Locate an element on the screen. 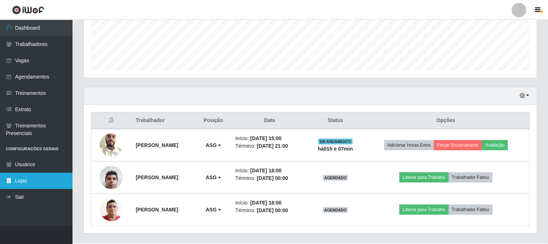 Image resolution: width=548 pixels, height=244 pixels. img: CoreUI Logo is located at coordinates (28, 10).